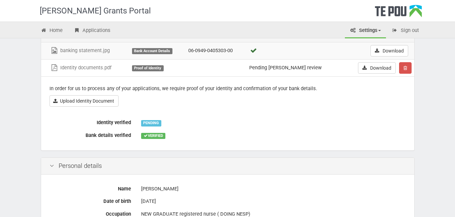 The width and height of the screenshot is (455, 217). What do you see at coordinates (90, 200) in the screenshot?
I see `label: Date of birth` at bounding box center [90, 200].